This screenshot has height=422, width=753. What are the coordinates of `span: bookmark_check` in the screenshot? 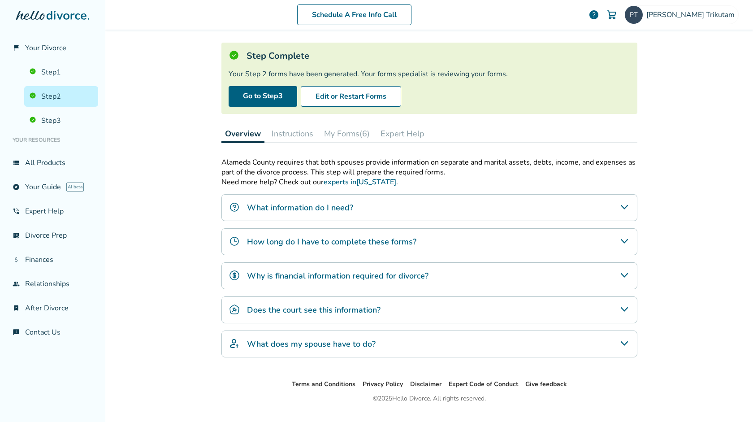 It's located at (16, 308).